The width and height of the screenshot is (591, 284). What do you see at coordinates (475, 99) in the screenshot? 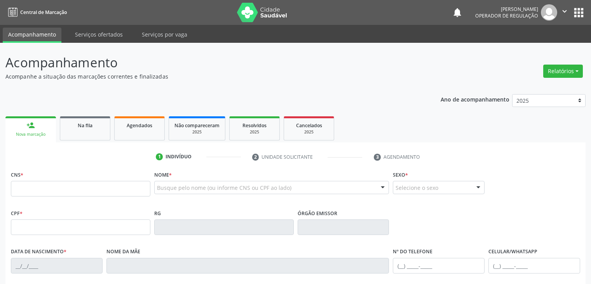
I see `p: Ano de acompanhamento` at bounding box center [475, 99].